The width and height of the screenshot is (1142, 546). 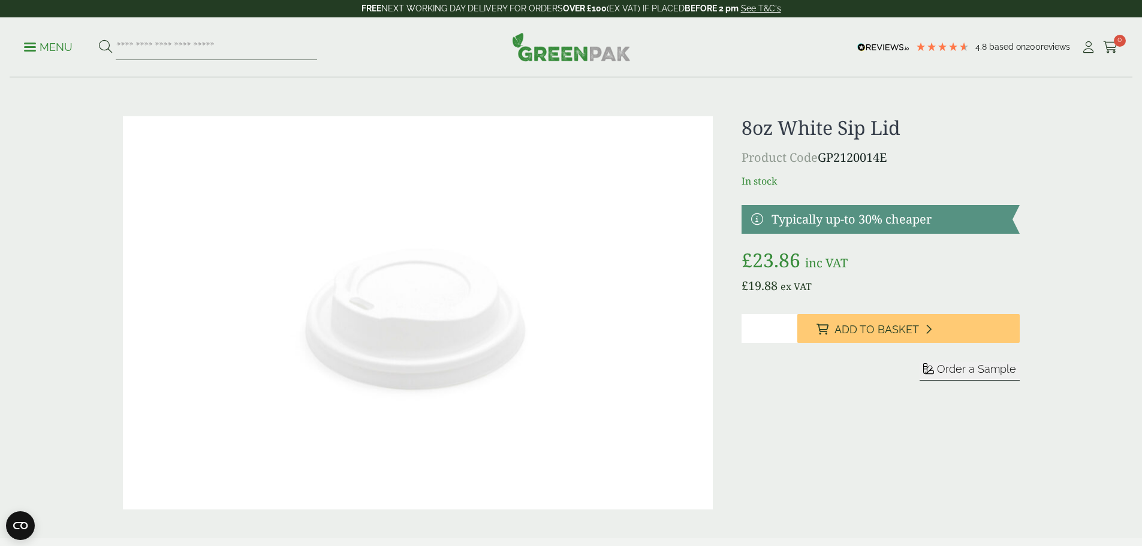 I want to click on img: GreenPak Supplies, so click(x=571, y=47).